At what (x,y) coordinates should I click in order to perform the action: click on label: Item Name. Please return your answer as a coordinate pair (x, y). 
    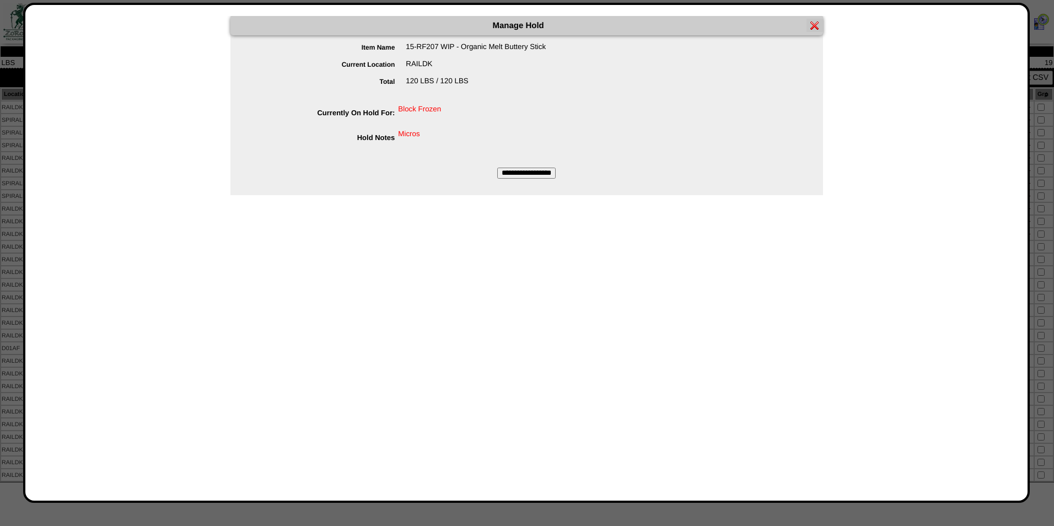
    Looking at the image, I should click on (329, 47).